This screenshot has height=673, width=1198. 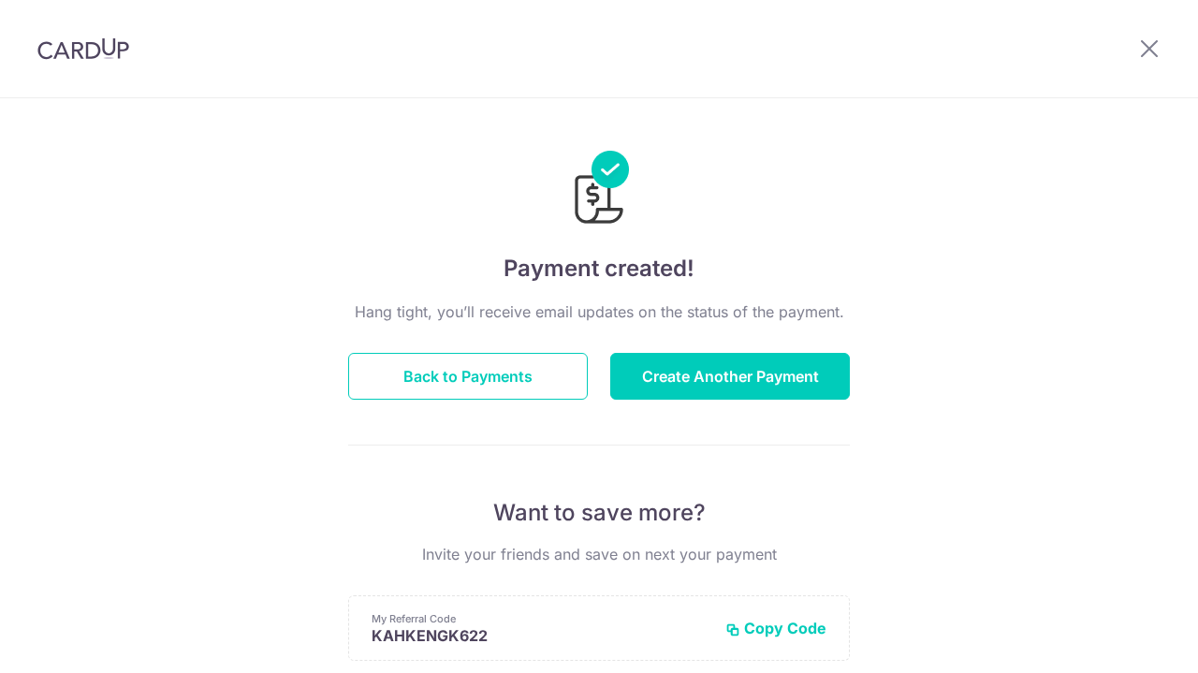 I want to click on img: CardUp, so click(x=83, y=49).